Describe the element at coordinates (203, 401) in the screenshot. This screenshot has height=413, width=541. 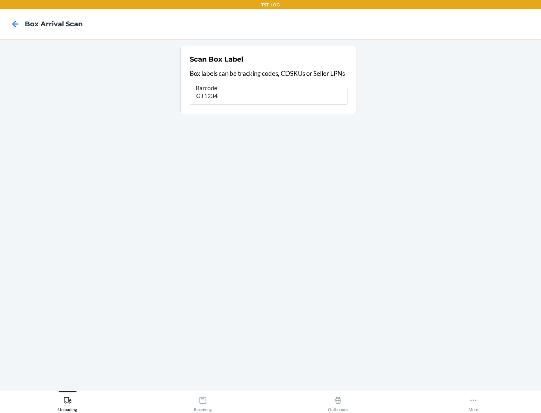
I see `button: Receiving` at that location.